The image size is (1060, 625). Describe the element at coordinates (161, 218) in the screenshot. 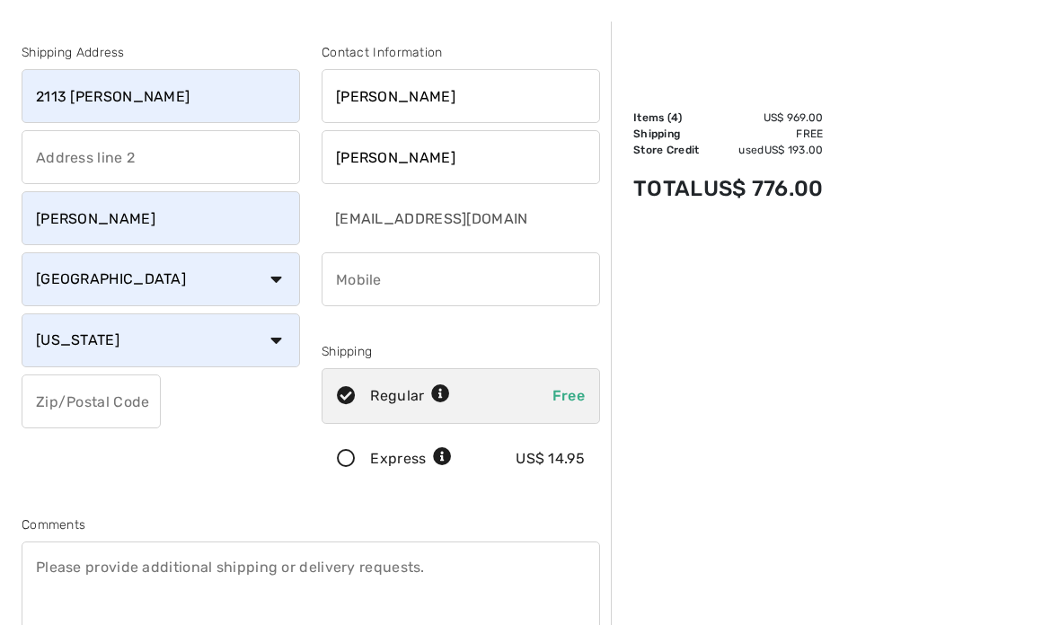

I see `input: City` at that location.